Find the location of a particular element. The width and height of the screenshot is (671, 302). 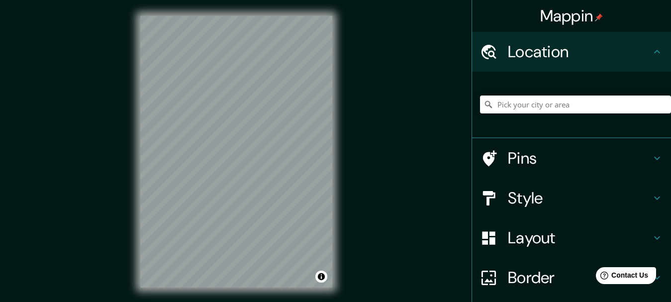

div: Style is located at coordinates (571, 198).